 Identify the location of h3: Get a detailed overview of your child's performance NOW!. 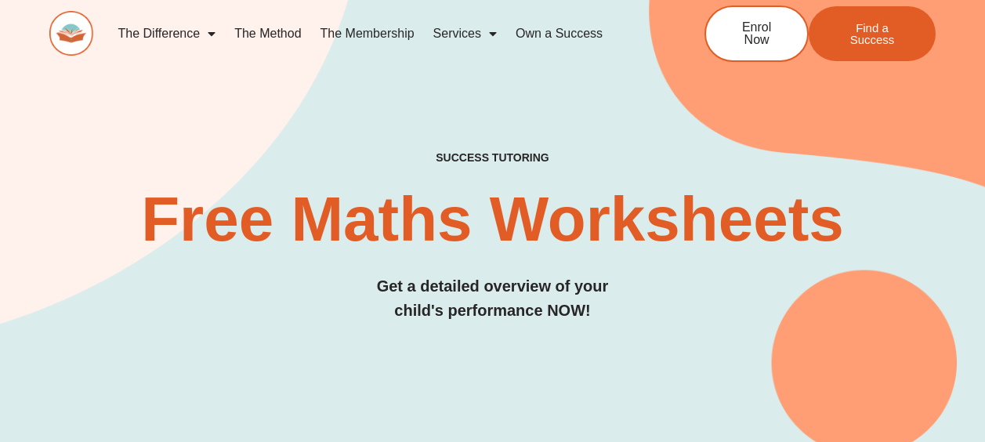
(492, 298).